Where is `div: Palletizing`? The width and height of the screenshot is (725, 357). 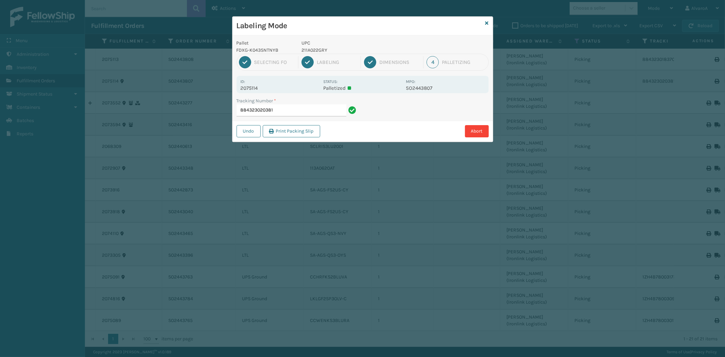 div: Palletizing is located at coordinates (464, 62).